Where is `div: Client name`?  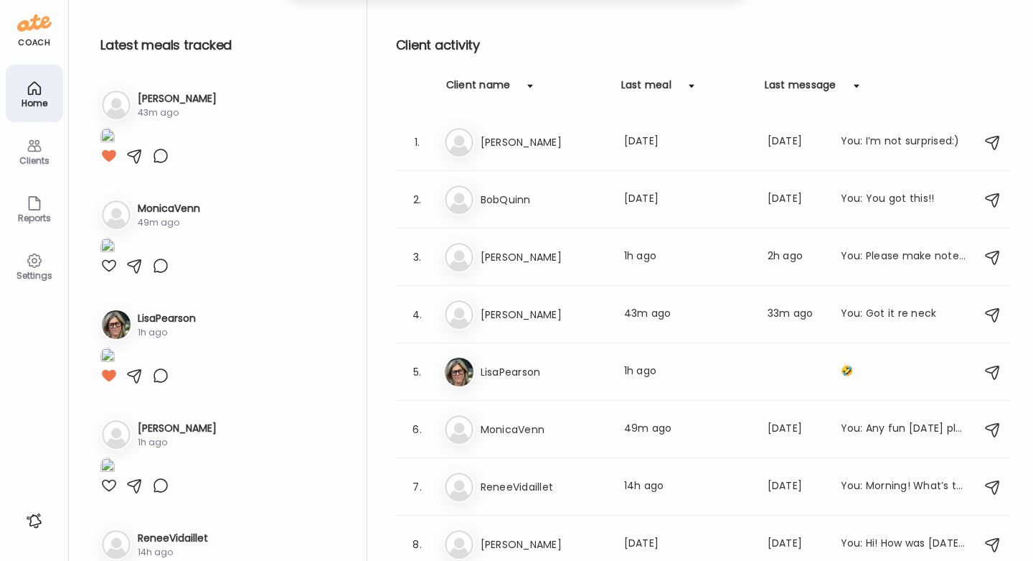 div: Client name is located at coordinates (479, 89).